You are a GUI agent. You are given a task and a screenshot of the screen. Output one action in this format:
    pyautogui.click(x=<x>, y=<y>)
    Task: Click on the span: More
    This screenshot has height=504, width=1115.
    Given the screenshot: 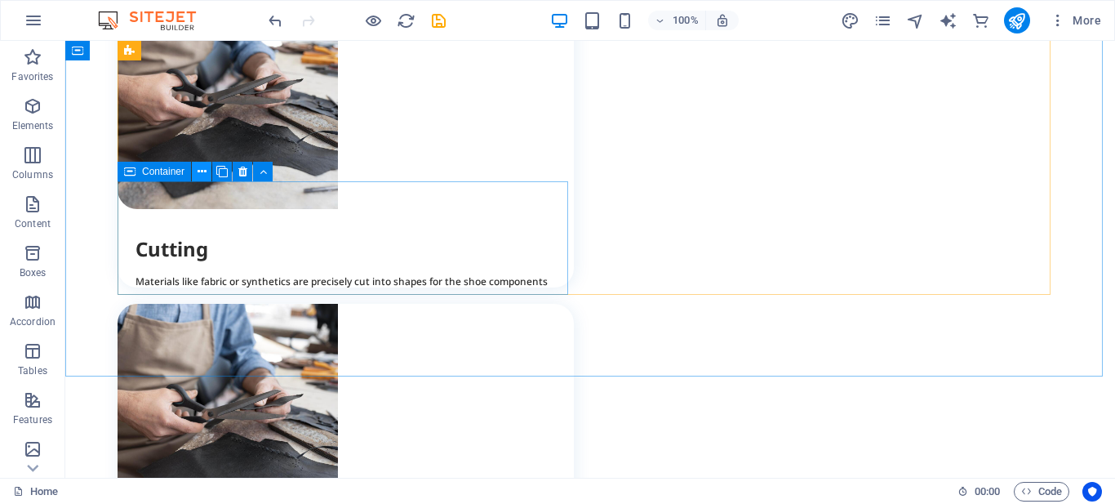 What is the action you would take?
    pyautogui.click(x=1075, y=20)
    